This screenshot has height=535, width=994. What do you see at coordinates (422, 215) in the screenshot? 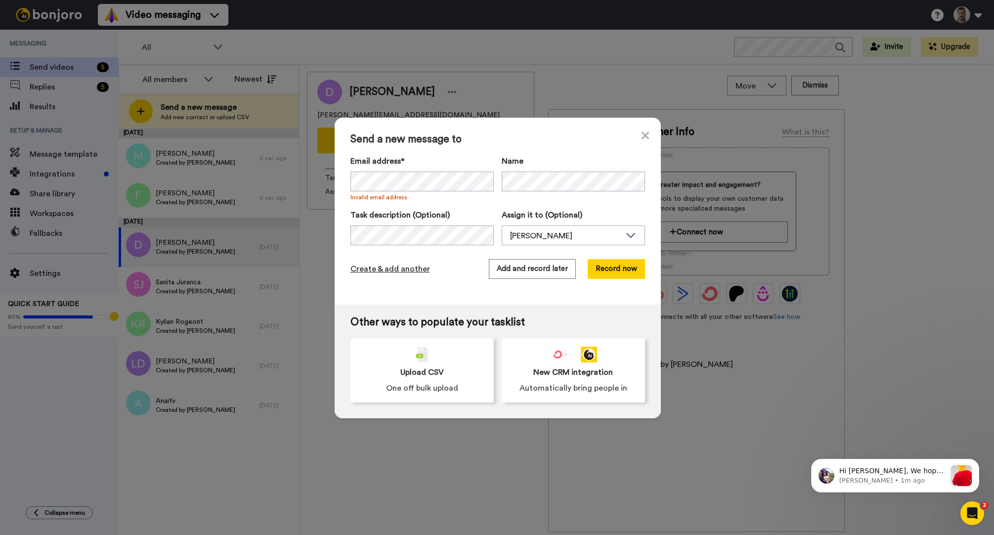
I see `label: Task description (Optional)` at bounding box center [422, 215].